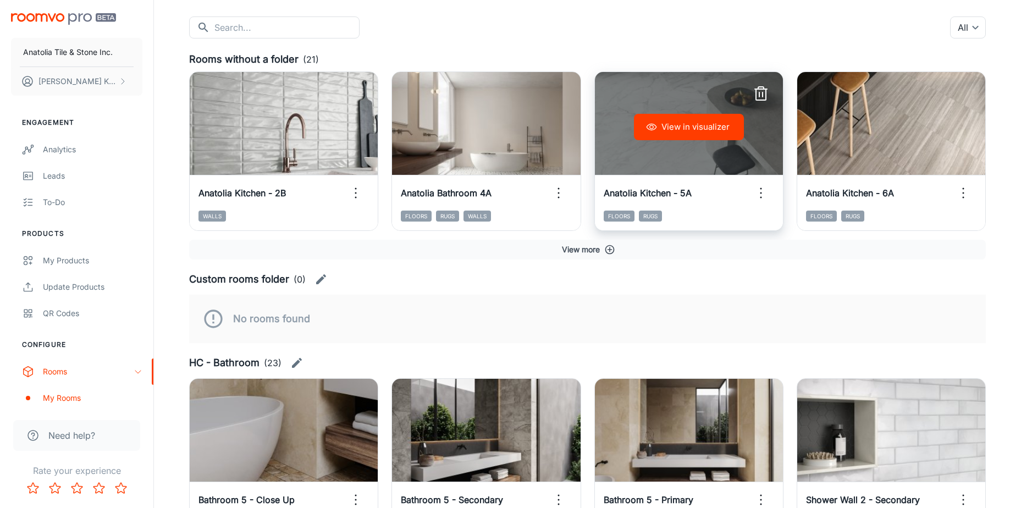 The image size is (1021, 508). I want to click on div: Rooms, so click(88, 372).